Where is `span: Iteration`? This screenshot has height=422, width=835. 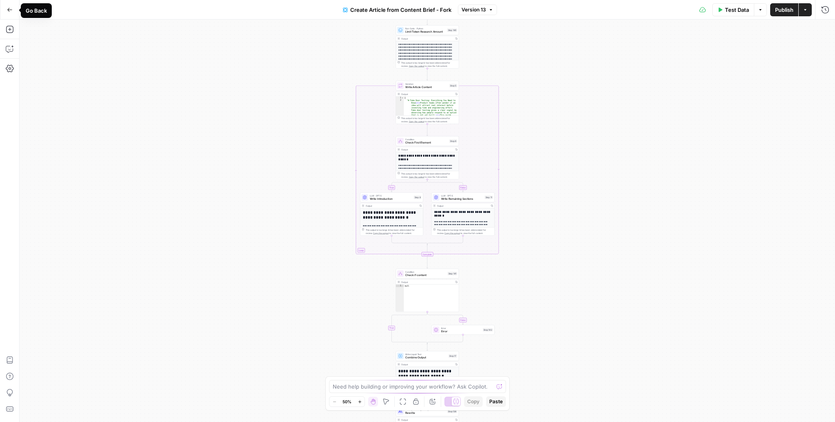
span: Iteration is located at coordinates (427, 84).